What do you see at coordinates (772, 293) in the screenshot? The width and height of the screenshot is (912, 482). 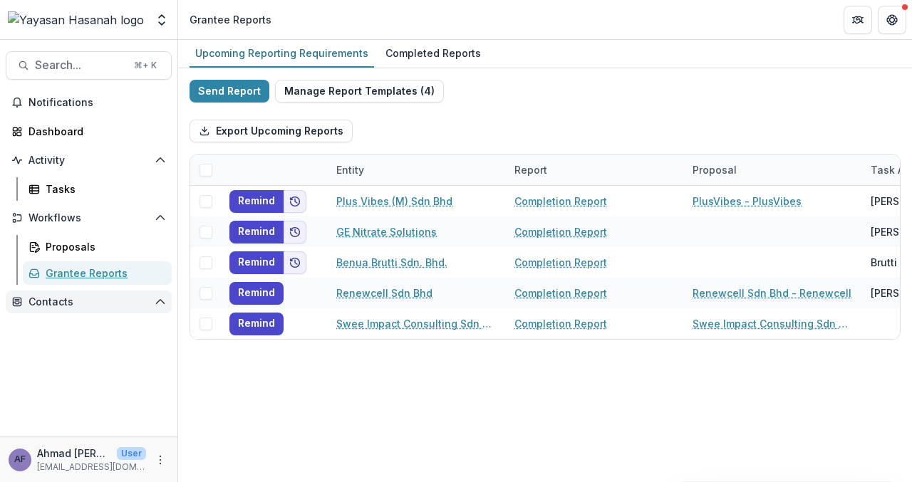 I see `a: Renewcell Sdn Bhd - Renewcell` at bounding box center [772, 293].